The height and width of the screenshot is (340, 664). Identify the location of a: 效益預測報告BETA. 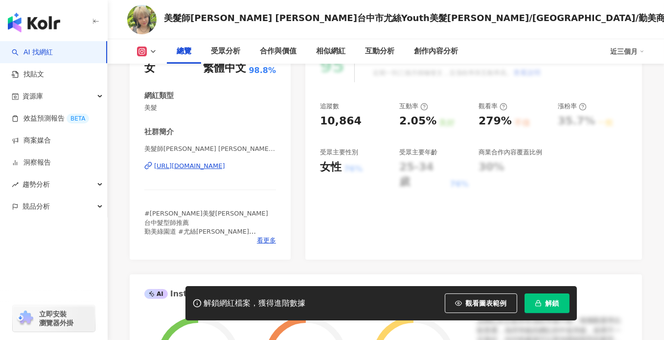
(50, 118).